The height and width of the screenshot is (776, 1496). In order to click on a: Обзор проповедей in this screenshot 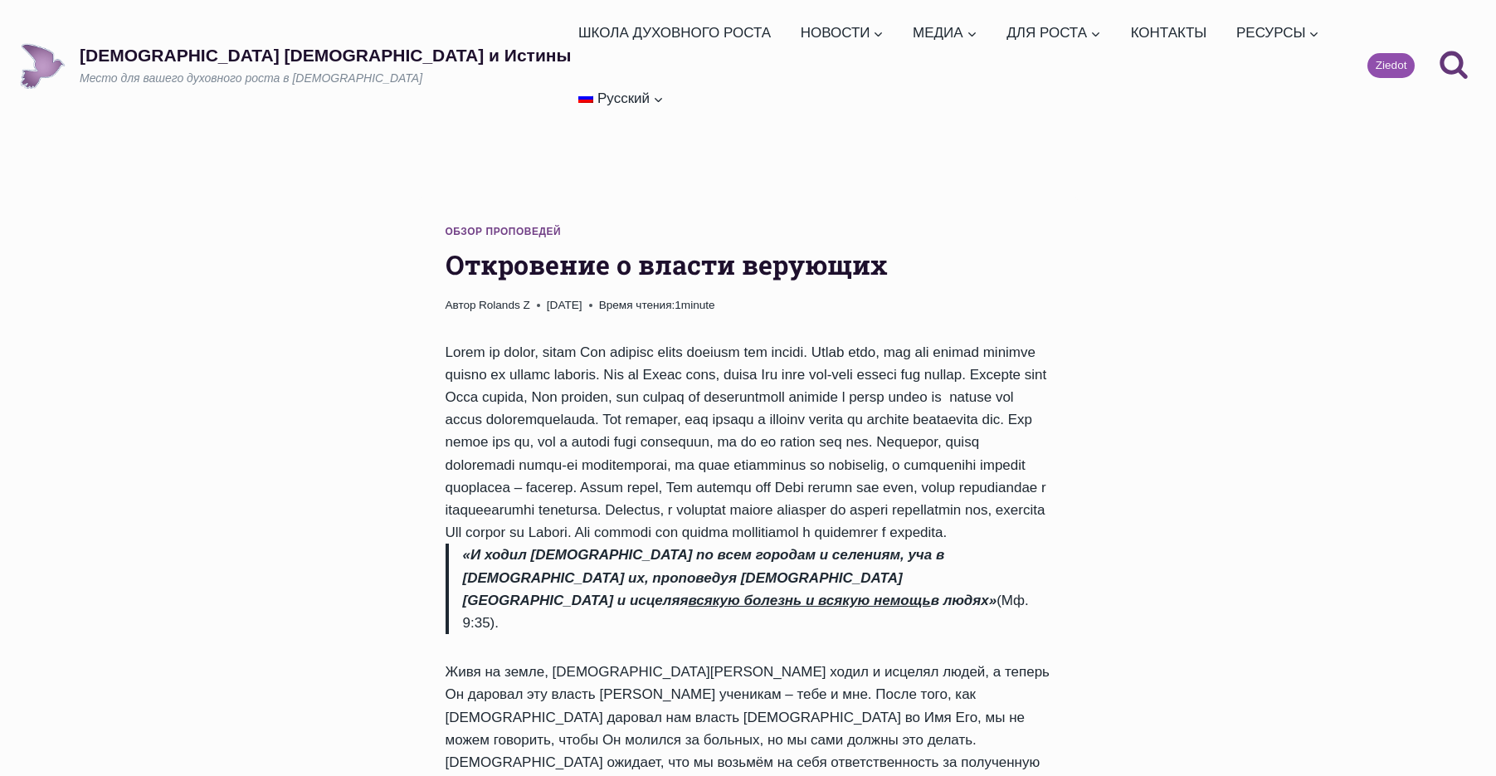, I will do `click(504, 231)`.